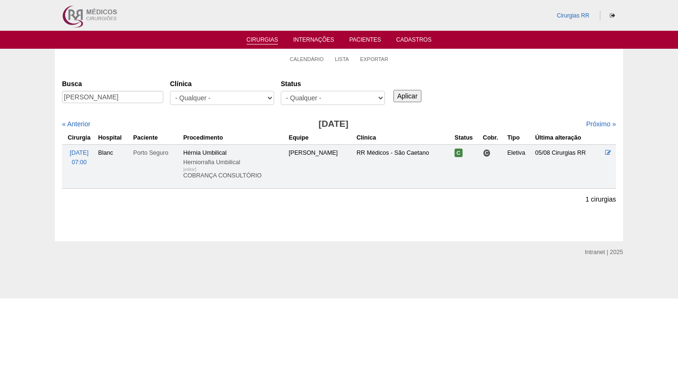 The height and width of the screenshot is (370, 678). I want to click on input: Digite os termos que você deseja procurar., so click(113, 97).